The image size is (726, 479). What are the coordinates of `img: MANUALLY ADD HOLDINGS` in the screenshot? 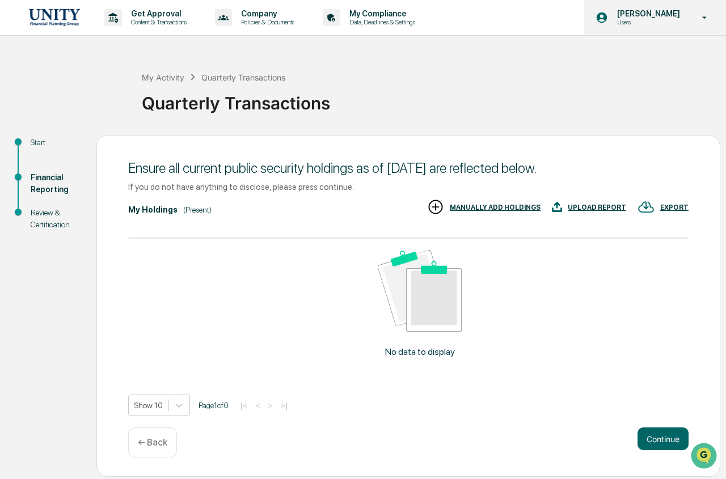 It's located at (435, 207).